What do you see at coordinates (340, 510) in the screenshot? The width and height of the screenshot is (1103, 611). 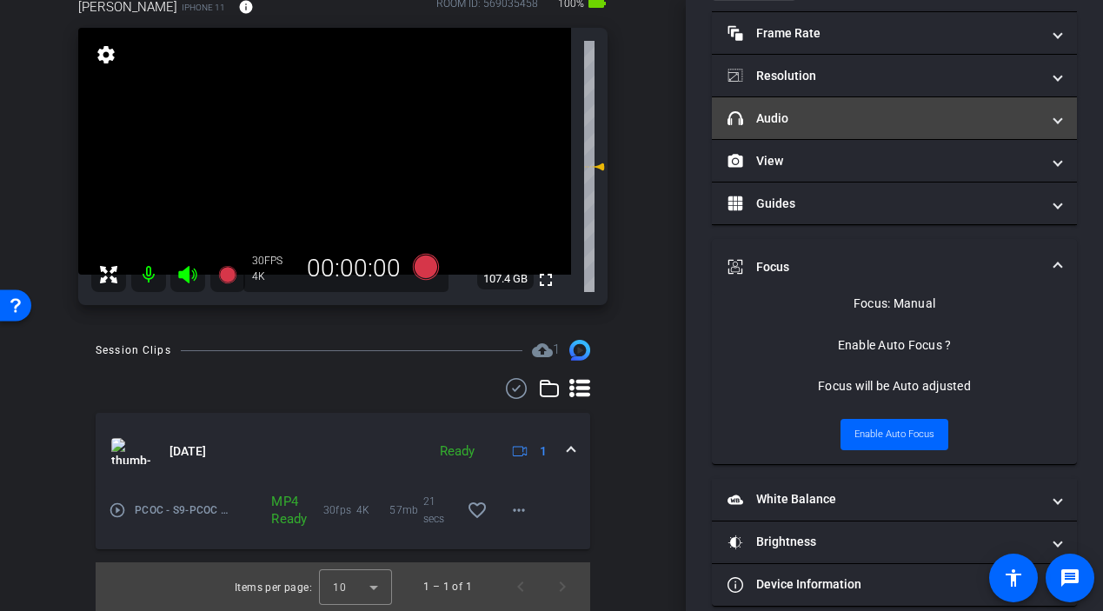 I see `span: 30fps` at bounding box center [340, 510].